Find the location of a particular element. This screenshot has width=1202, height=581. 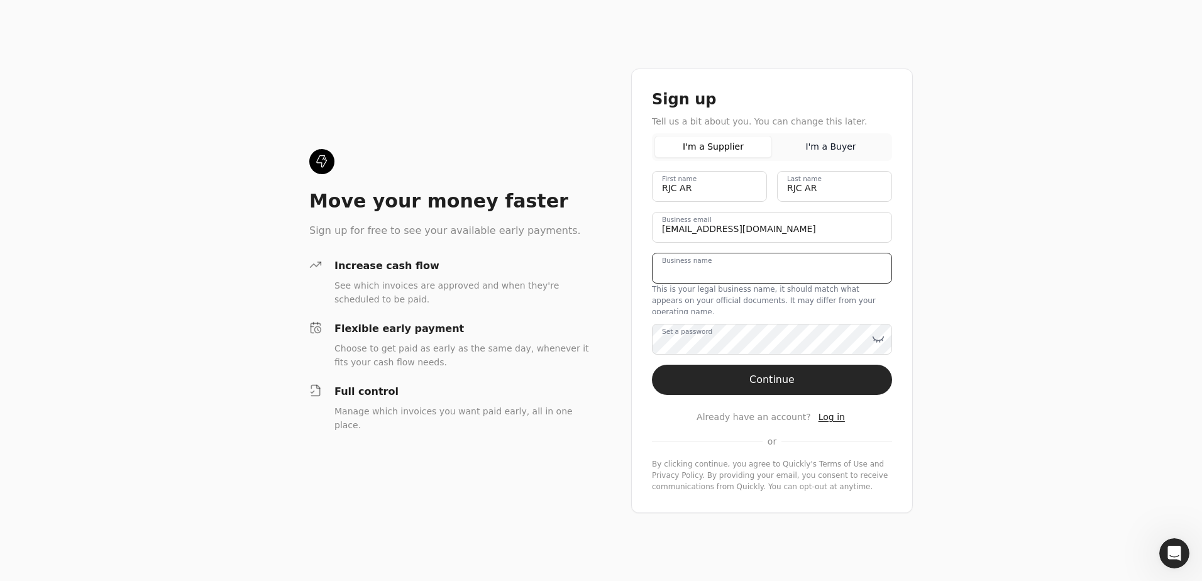

span: Log in is located at coordinates (832, 417).